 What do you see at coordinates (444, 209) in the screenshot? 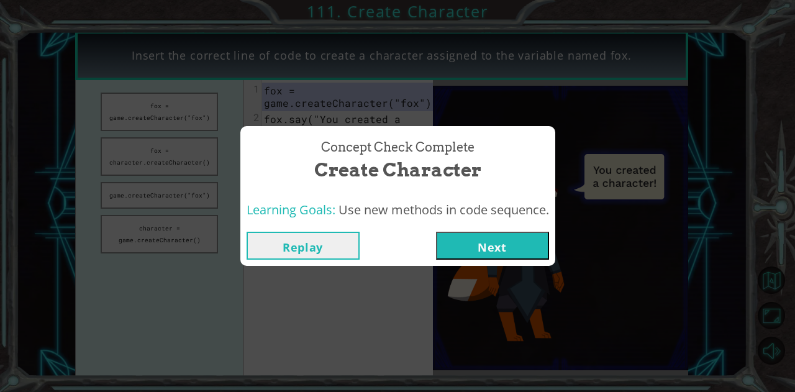
I see `span: Use new methods in code sequence.` at bounding box center [444, 209].